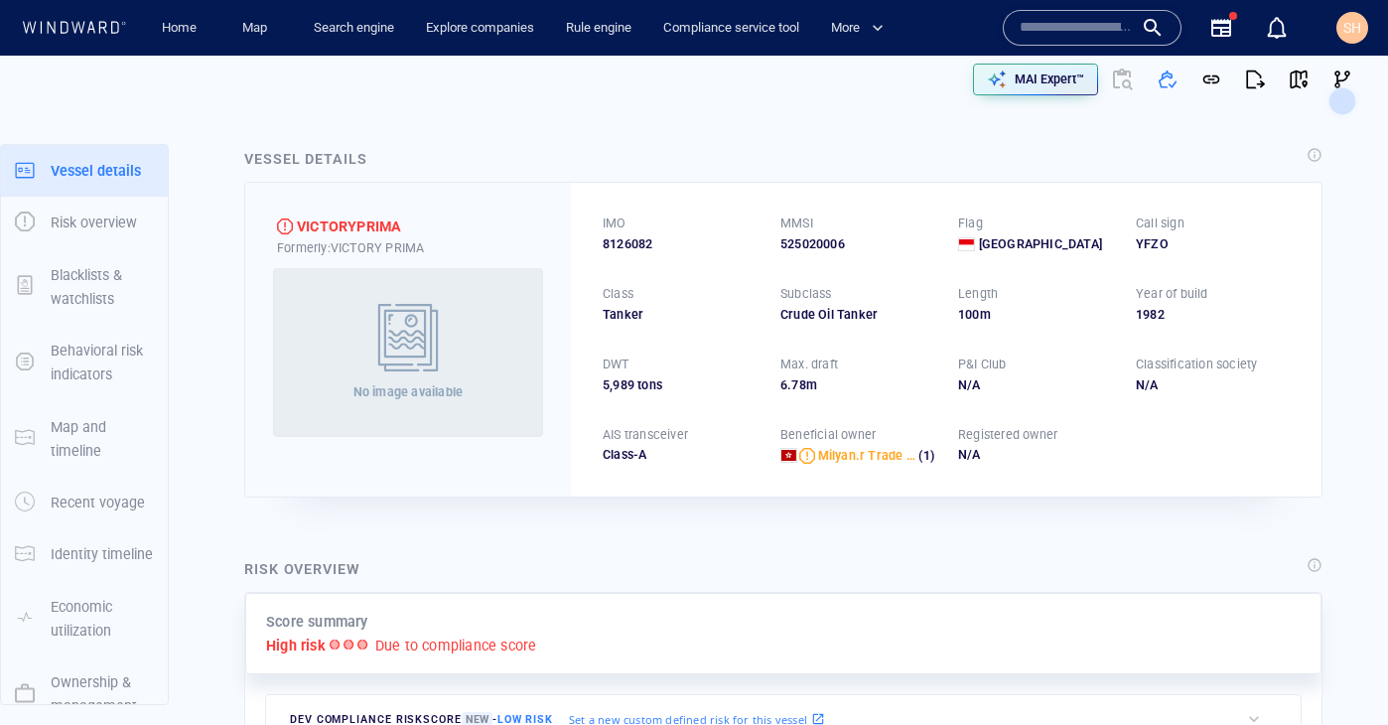  Describe the element at coordinates (84, 502) in the screenshot. I see `button: Recent voyage` at that location.